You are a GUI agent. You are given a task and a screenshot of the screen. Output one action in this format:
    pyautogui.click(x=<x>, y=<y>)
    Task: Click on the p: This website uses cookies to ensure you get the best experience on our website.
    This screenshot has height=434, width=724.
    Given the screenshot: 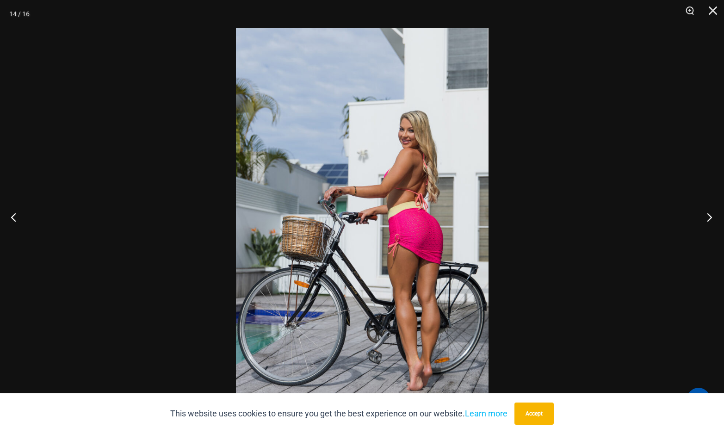 What is the action you would take?
    pyautogui.click(x=339, y=414)
    